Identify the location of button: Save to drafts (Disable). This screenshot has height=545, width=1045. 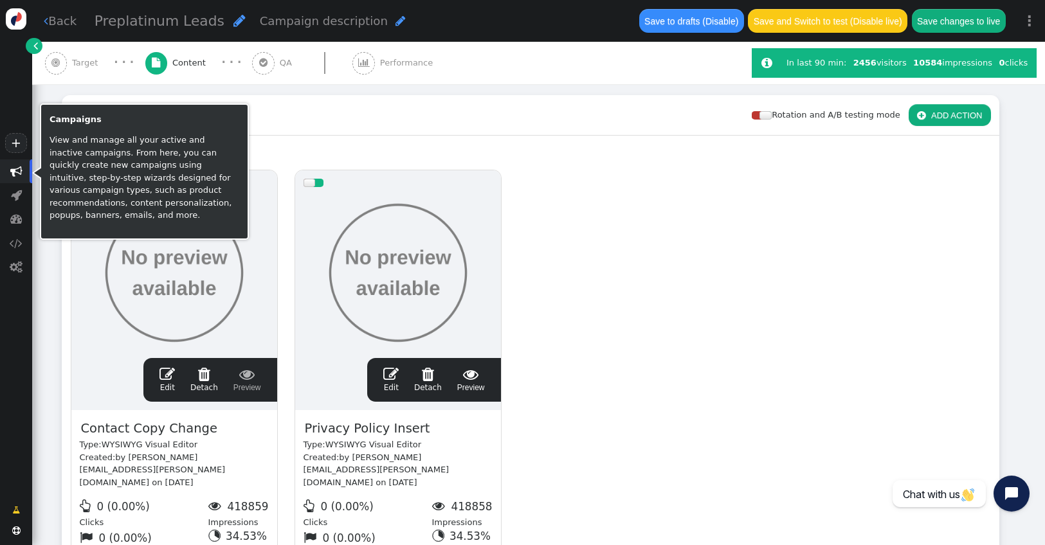
(691, 21).